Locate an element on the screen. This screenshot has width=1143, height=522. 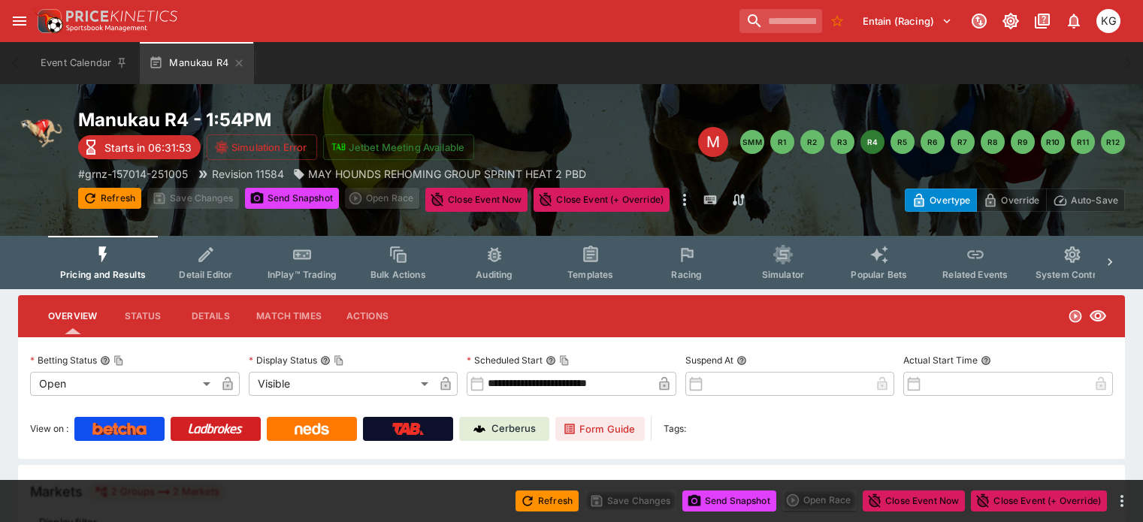
img: Ladbrokes is located at coordinates (215, 429).